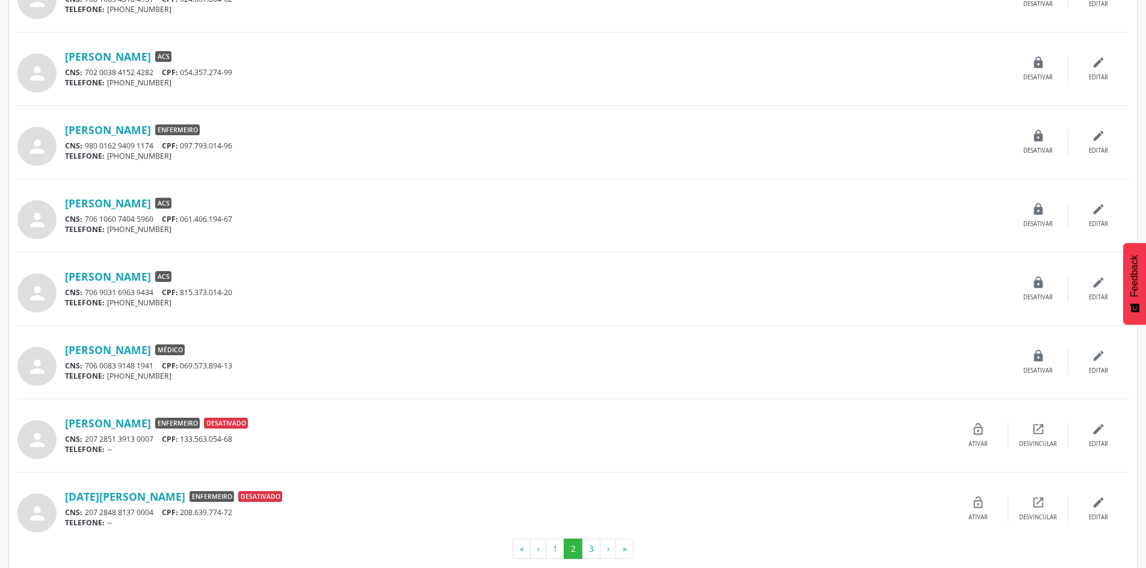 This screenshot has width=1146, height=568. I want to click on span: Feedback, so click(1134, 276).